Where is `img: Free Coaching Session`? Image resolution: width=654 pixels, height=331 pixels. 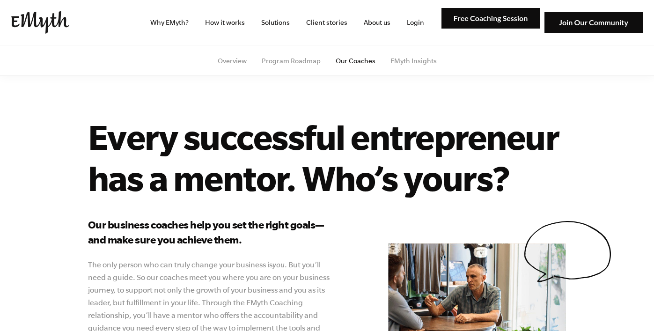
img: Free Coaching Session is located at coordinates (490, 18).